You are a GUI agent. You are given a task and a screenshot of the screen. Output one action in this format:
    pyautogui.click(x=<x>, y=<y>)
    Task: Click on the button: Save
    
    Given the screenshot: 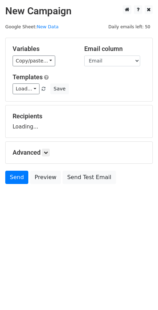 What is the action you would take?
    pyautogui.click(x=59, y=89)
    